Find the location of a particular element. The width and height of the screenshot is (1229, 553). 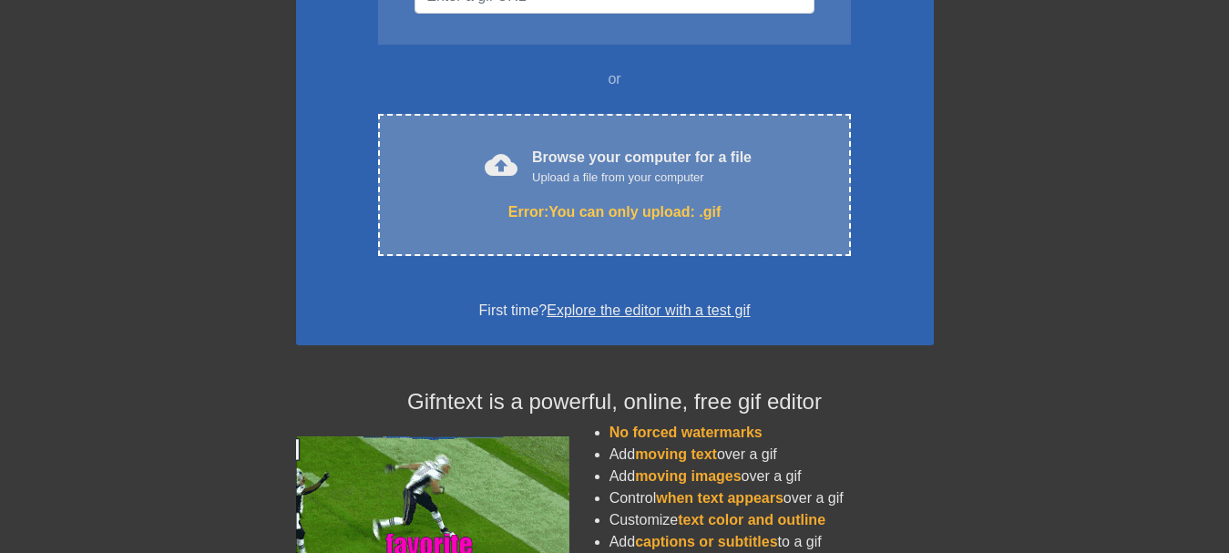

span: moving images is located at coordinates (688, 476).